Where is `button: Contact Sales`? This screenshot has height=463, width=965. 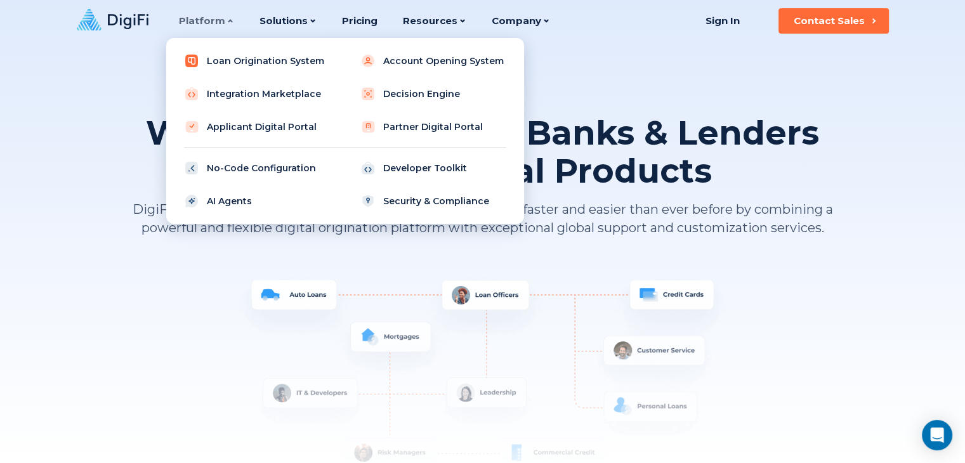 button: Contact Sales is located at coordinates (834, 21).